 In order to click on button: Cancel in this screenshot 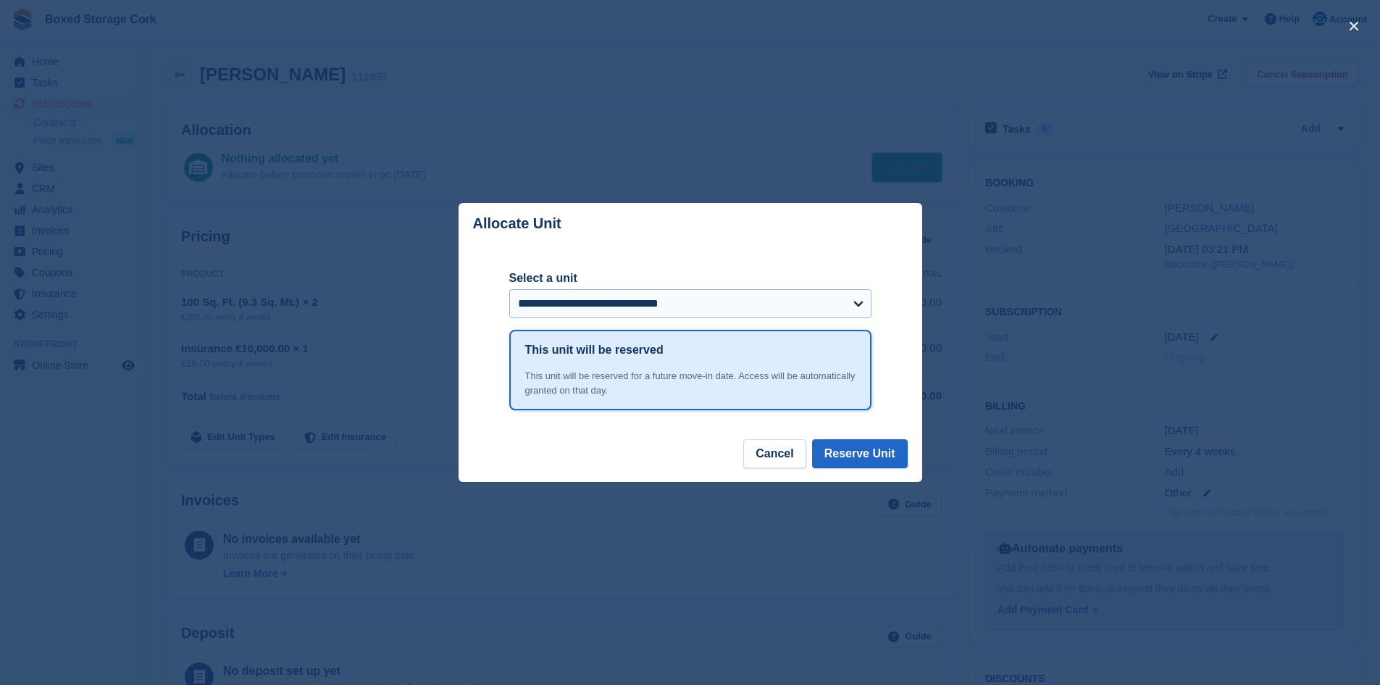, I will do `click(774, 453)`.